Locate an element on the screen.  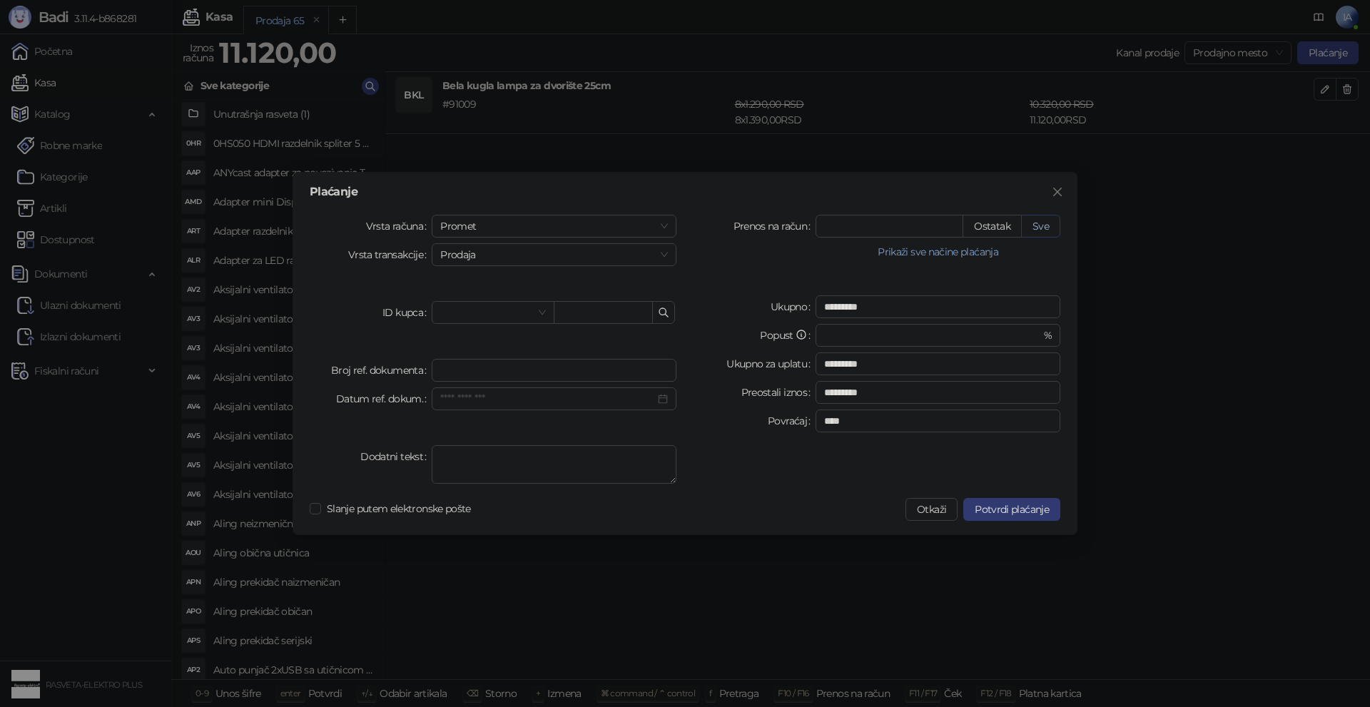
button: Potvrdi plaćanje is located at coordinates (1012, 509).